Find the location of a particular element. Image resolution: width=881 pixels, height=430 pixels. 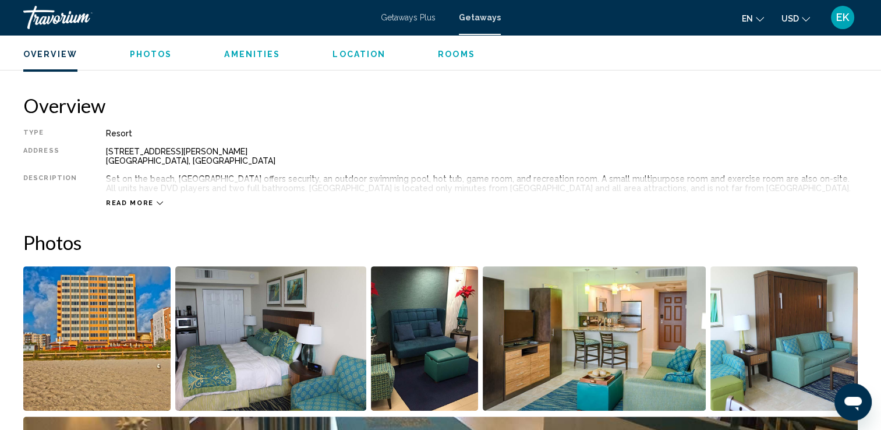

div: Address is located at coordinates (50, 156).